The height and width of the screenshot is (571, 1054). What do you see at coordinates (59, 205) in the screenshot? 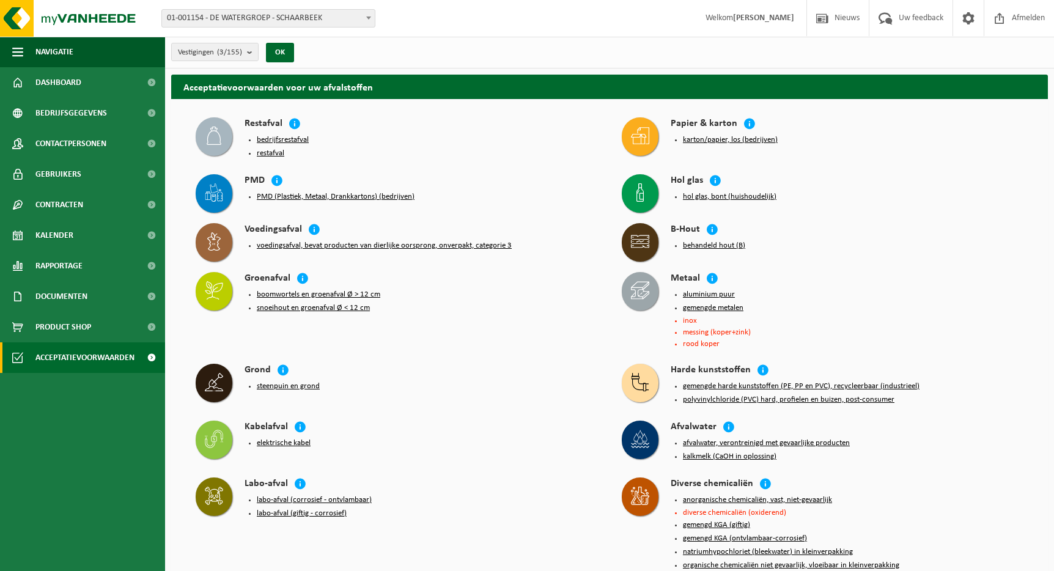
I see `span: Contracten` at bounding box center [59, 205].